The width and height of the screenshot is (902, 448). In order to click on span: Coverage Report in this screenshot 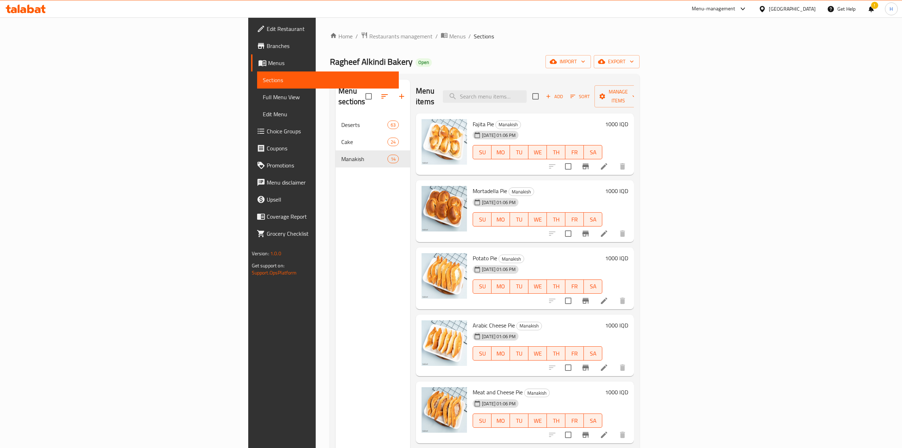, I will do `click(330, 216)`.